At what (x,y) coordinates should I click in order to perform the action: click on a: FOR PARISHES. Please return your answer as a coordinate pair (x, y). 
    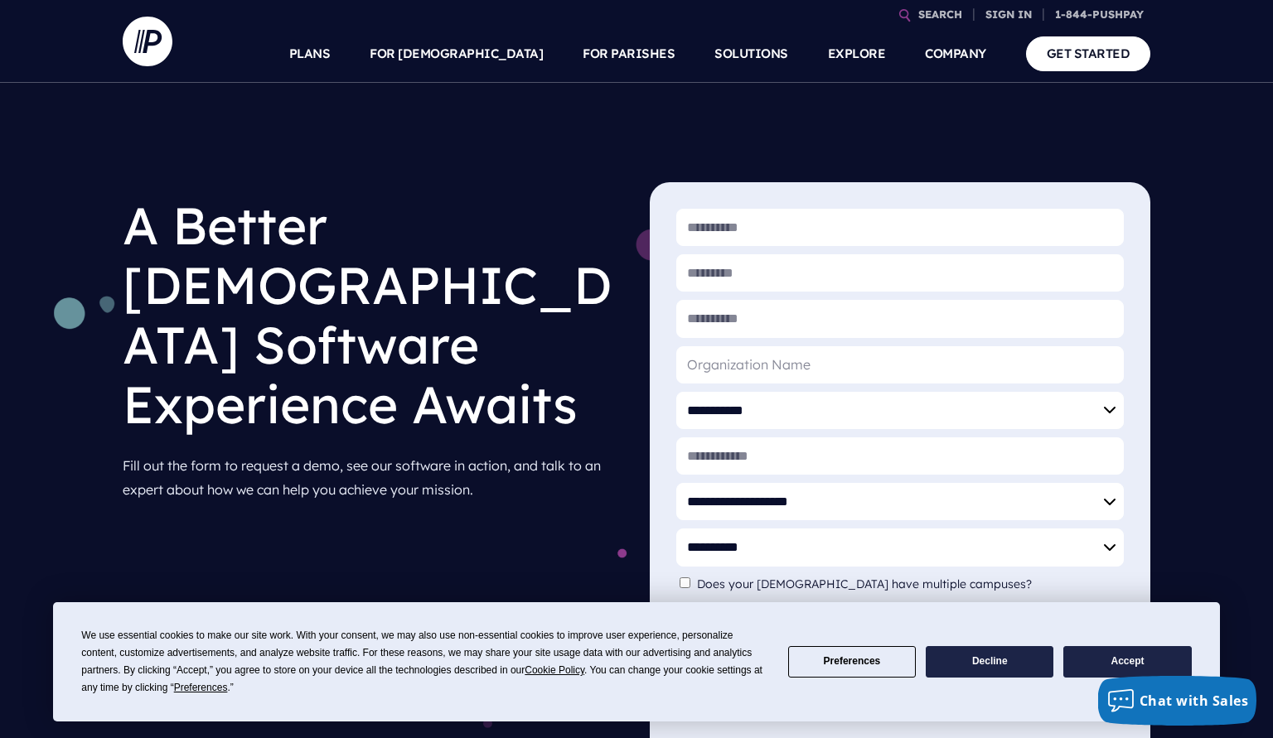
    Looking at the image, I should click on (628, 54).